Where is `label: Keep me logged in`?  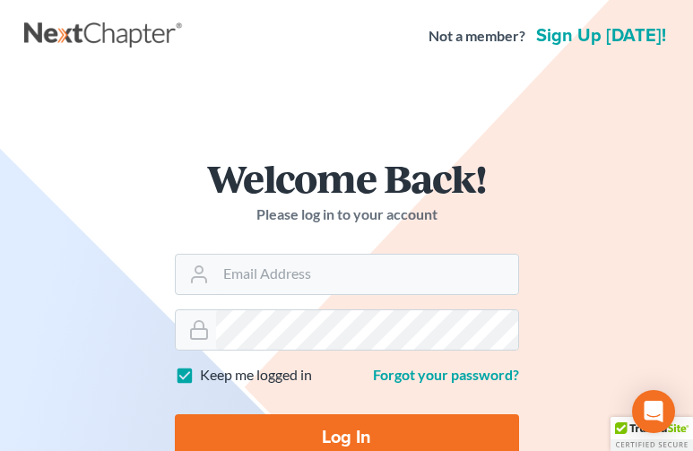 label: Keep me logged in is located at coordinates (255, 375).